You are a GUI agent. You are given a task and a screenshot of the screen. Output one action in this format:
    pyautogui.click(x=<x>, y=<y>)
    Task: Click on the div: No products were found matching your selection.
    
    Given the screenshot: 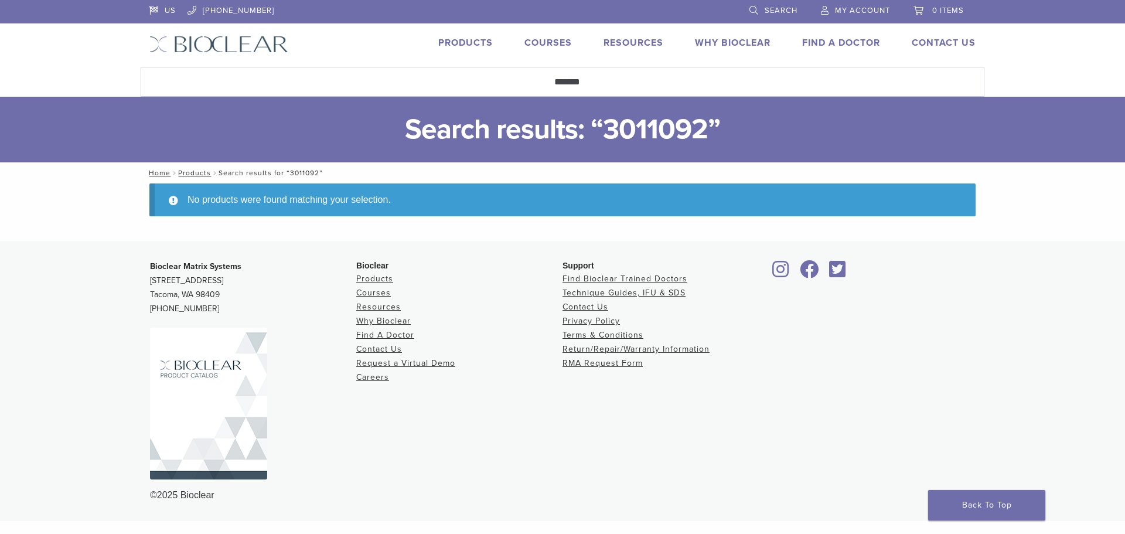 What is the action you would take?
    pyautogui.click(x=562, y=200)
    